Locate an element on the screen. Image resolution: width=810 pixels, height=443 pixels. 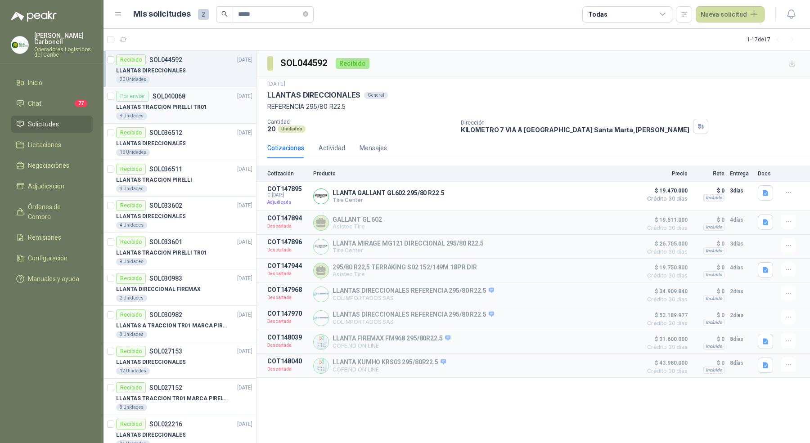
div: 20 Unidades is located at coordinates (133, 80).